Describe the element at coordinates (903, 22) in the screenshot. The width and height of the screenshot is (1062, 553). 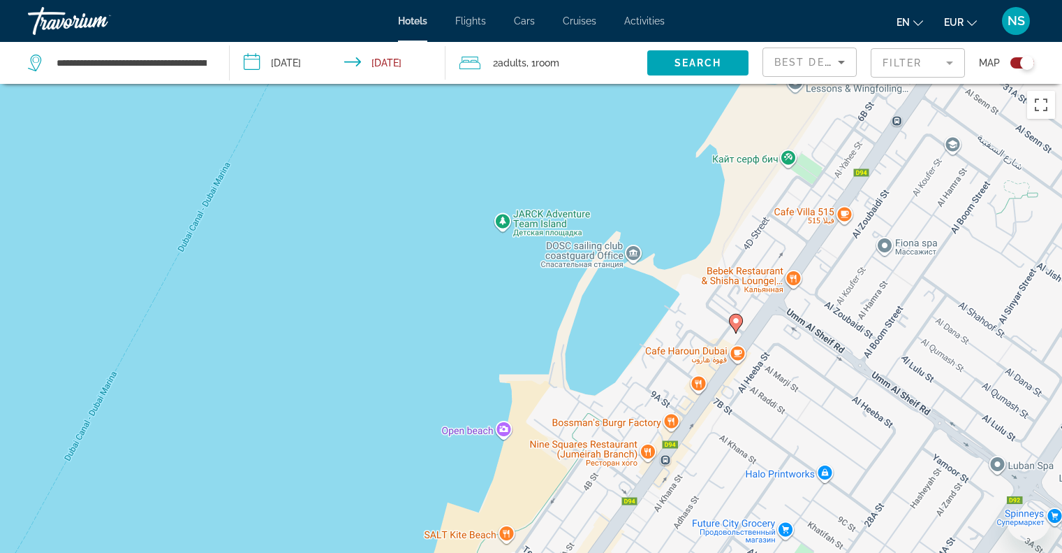
I see `span: en` at that location.